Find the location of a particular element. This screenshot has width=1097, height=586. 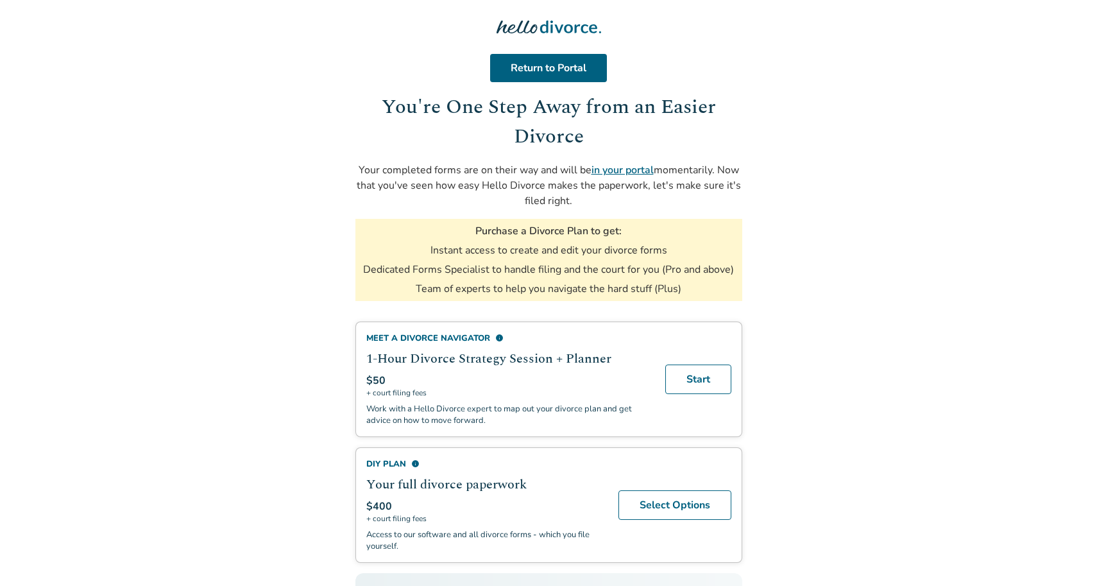

p: Your completed forms are on their way and will be momentarily. Now that you've seen how easy Hell... is located at coordinates (549, 185).